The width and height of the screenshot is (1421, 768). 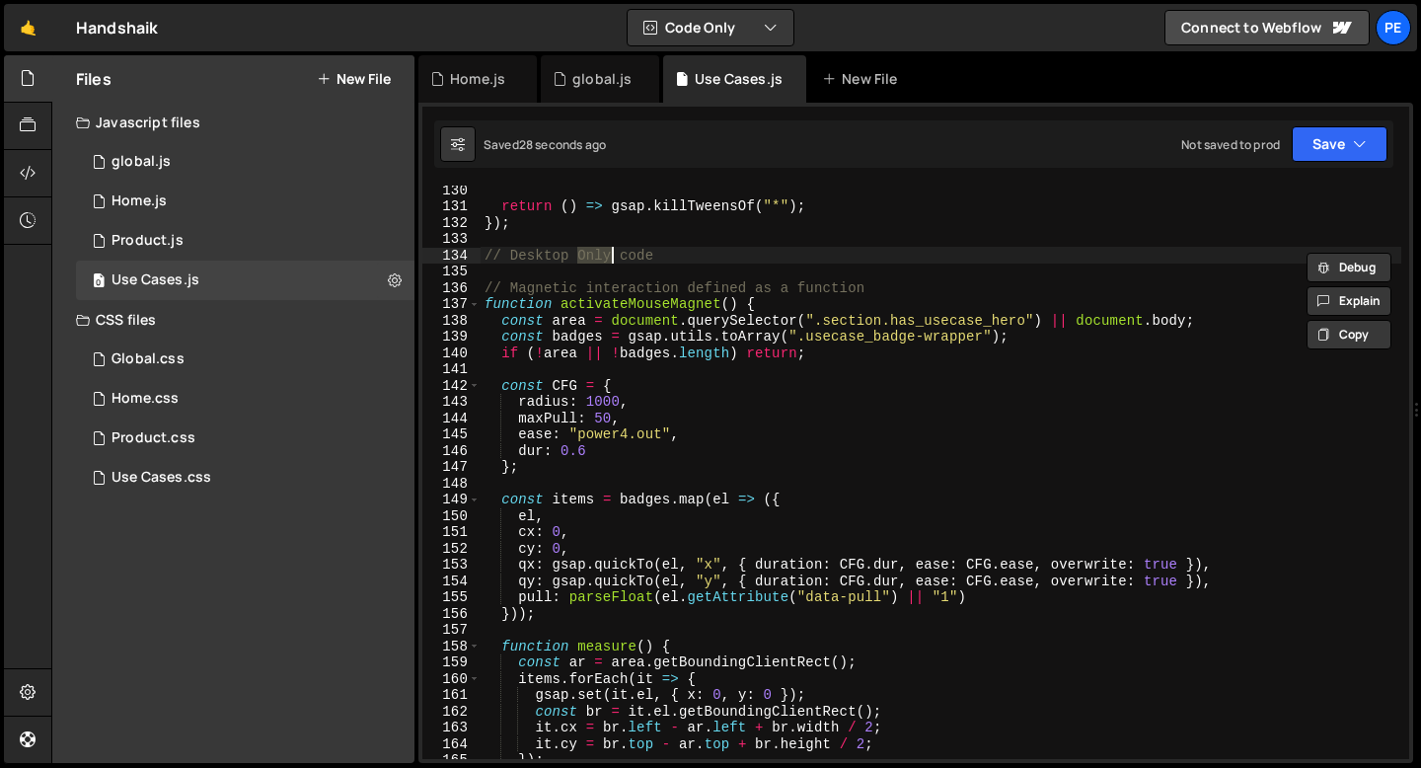 I want to click on div: 133, so click(x=451, y=239).